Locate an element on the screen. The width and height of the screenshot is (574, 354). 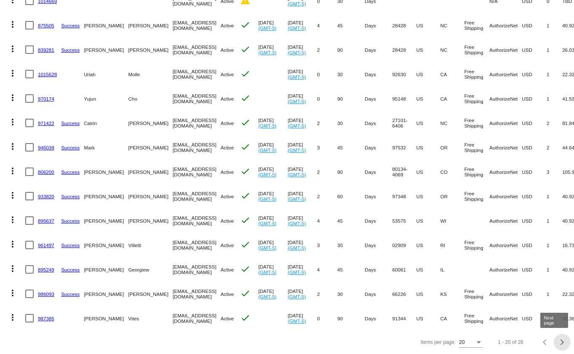
mat-cell: IL is located at coordinates (452, 270).